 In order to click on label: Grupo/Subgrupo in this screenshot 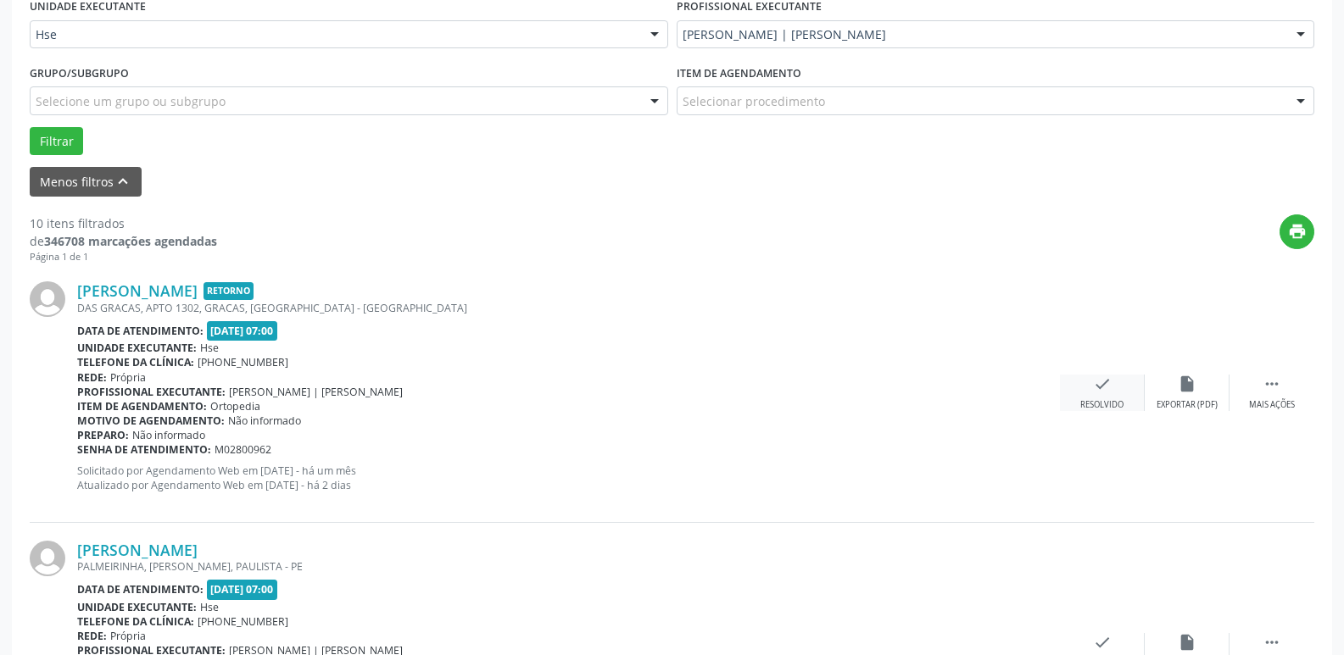, I will do `click(79, 73)`.